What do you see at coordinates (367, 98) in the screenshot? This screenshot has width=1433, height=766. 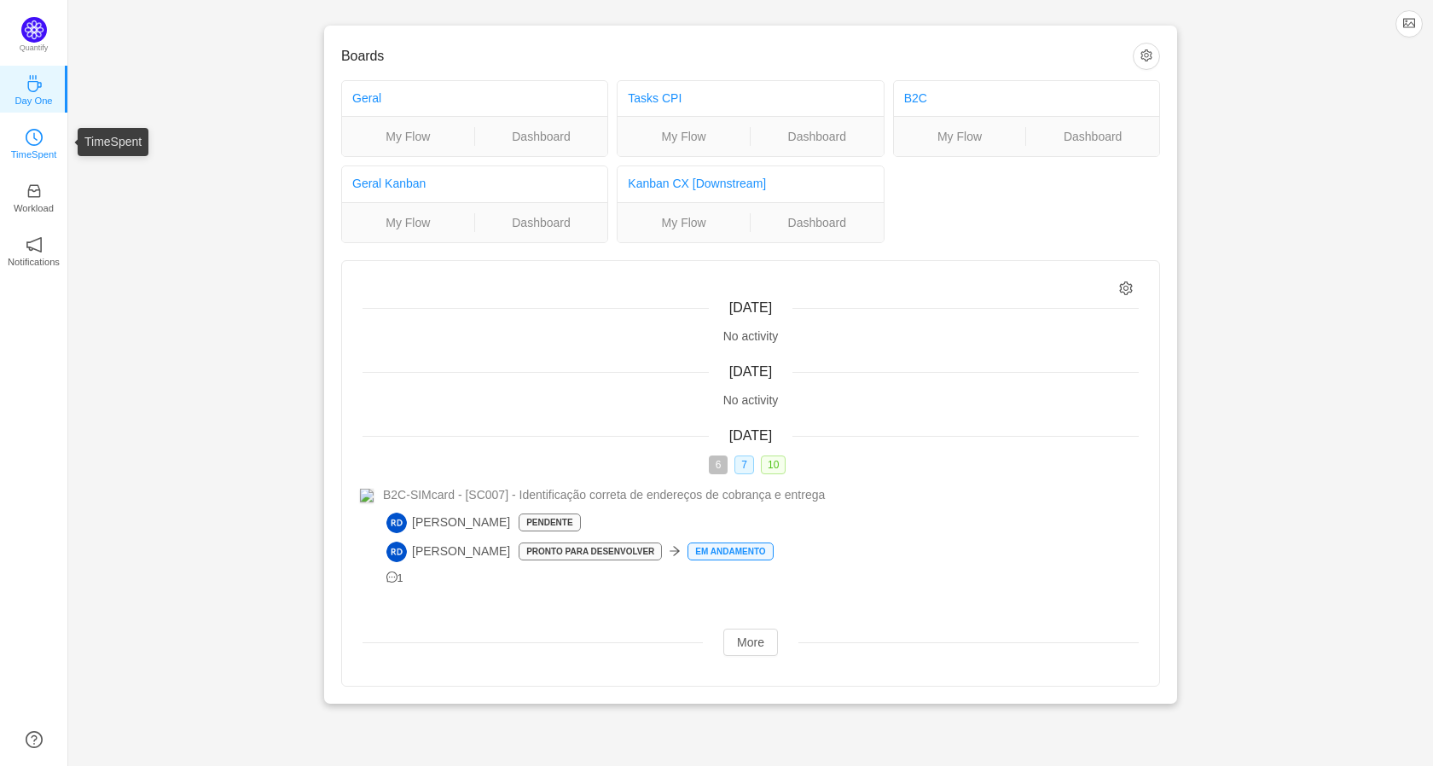 I see `a: Geral` at bounding box center [367, 98].